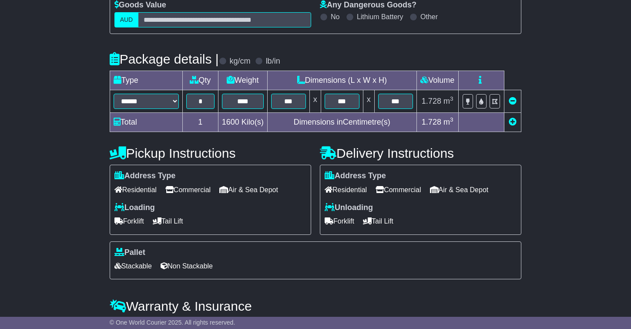  I want to click on span: 1600, so click(231, 122).